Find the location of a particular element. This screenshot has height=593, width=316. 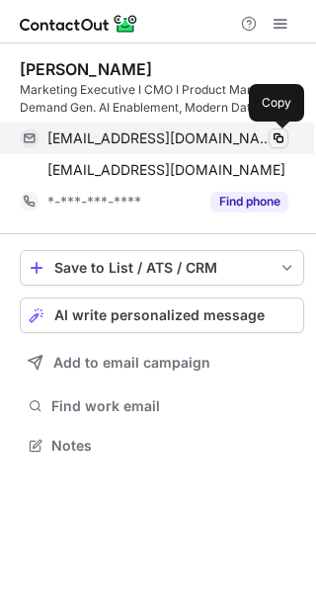

span: Notes is located at coordinates (174, 446).